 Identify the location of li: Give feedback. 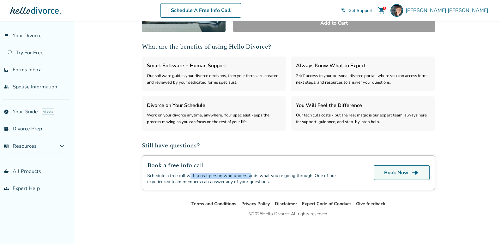
(370, 204).